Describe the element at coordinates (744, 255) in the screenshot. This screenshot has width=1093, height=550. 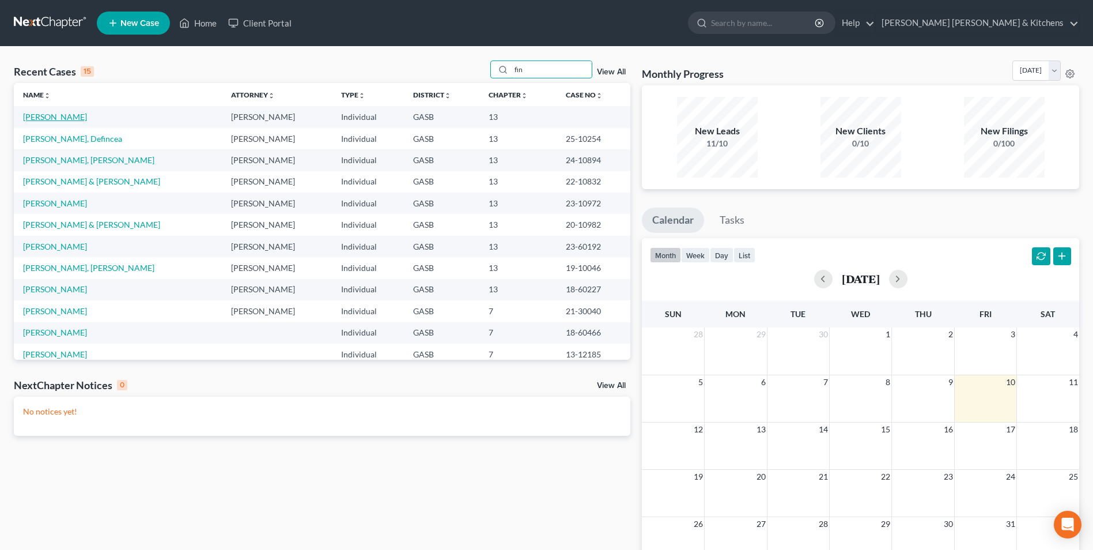
I see `button: list` at that location.